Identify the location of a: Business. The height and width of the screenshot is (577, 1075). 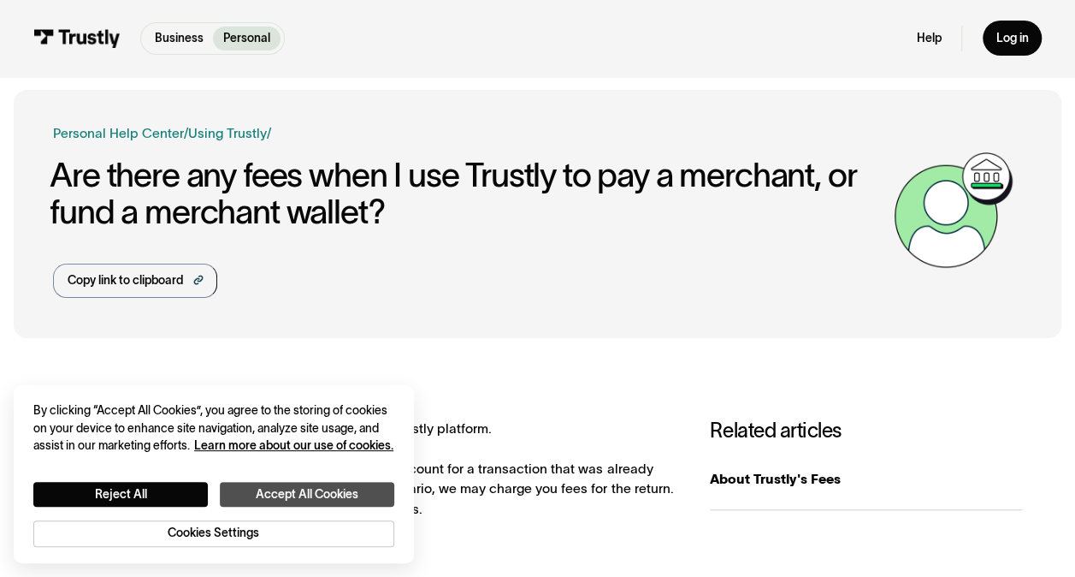
(179, 38).